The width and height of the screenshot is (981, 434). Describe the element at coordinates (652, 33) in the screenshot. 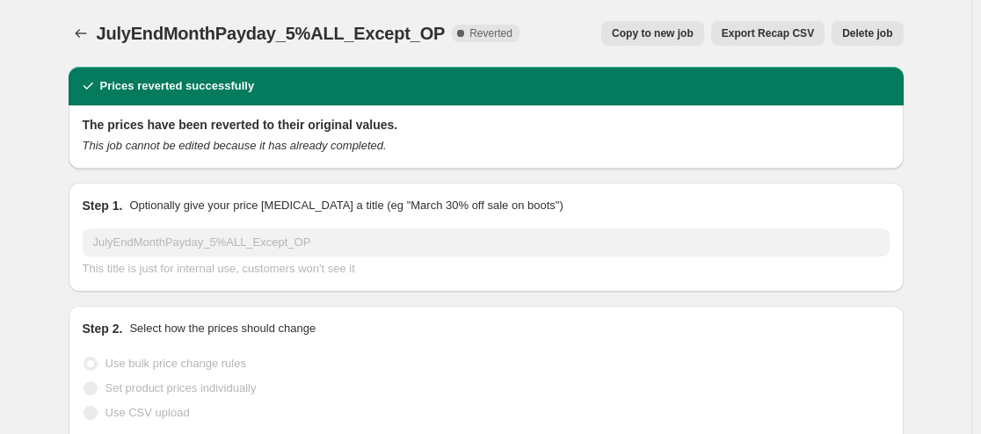

I see `button: Copy to new job` at that location.